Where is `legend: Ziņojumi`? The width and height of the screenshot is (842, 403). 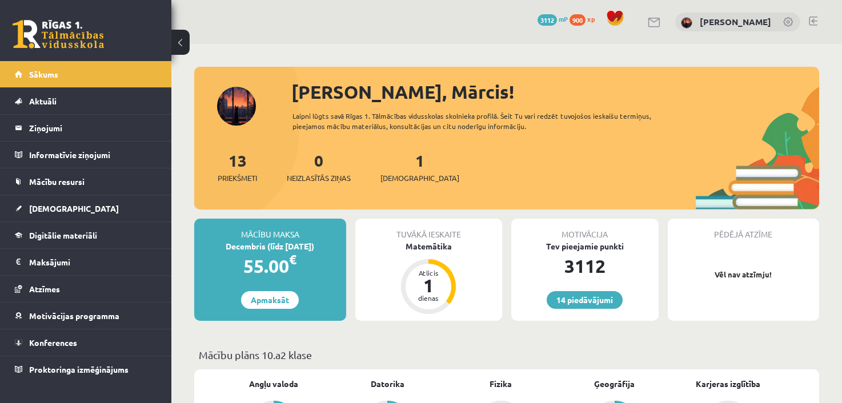
legend: Ziņojumi is located at coordinates (93, 128).